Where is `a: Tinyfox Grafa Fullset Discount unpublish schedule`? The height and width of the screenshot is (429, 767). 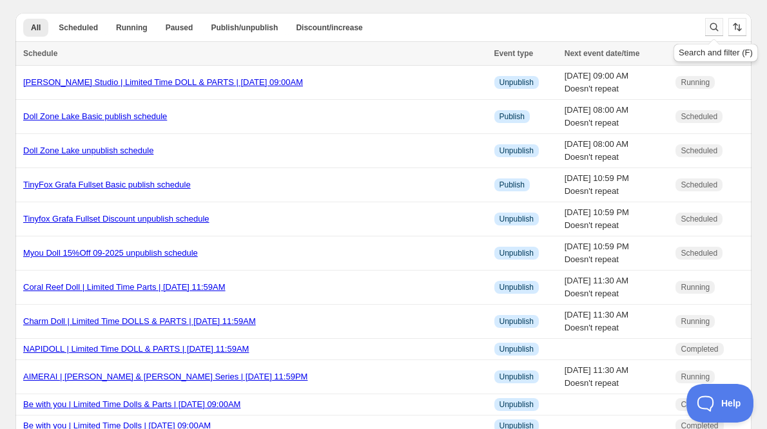
a: Tinyfox Grafa Fullset Discount unpublish schedule is located at coordinates (116, 218).